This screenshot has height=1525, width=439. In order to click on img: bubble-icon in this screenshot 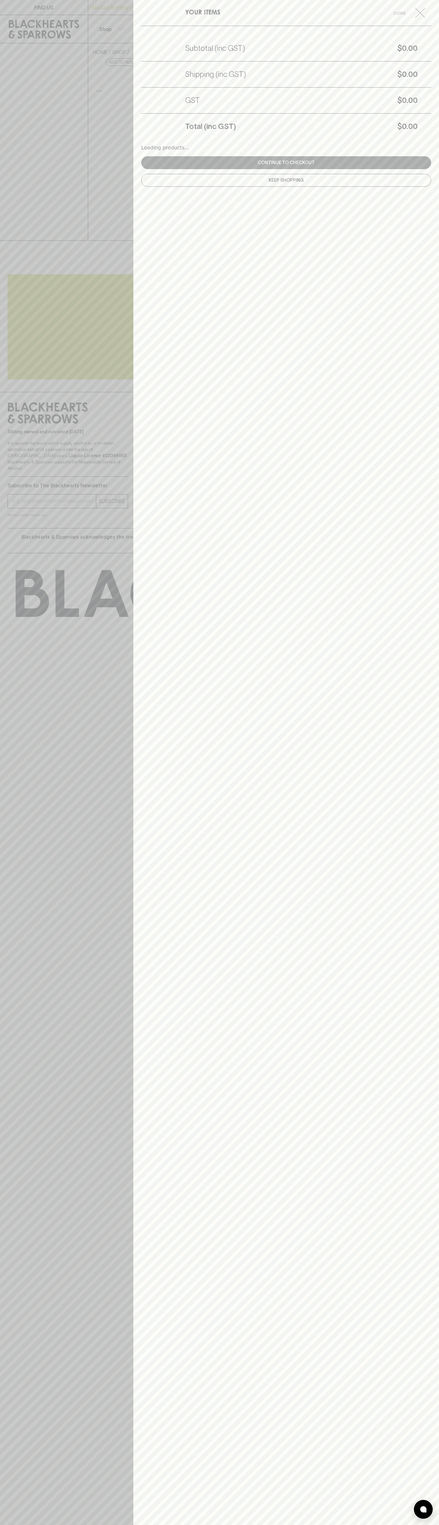, I will do `click(423, 1510)`.